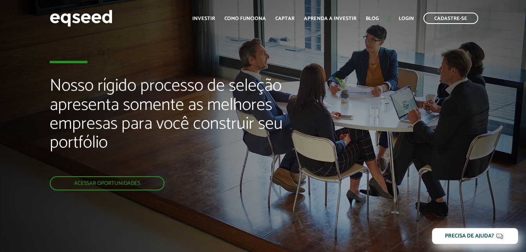 The image size is (526, 252). I want to click on a: Cadastre-se, so click(451, 18).